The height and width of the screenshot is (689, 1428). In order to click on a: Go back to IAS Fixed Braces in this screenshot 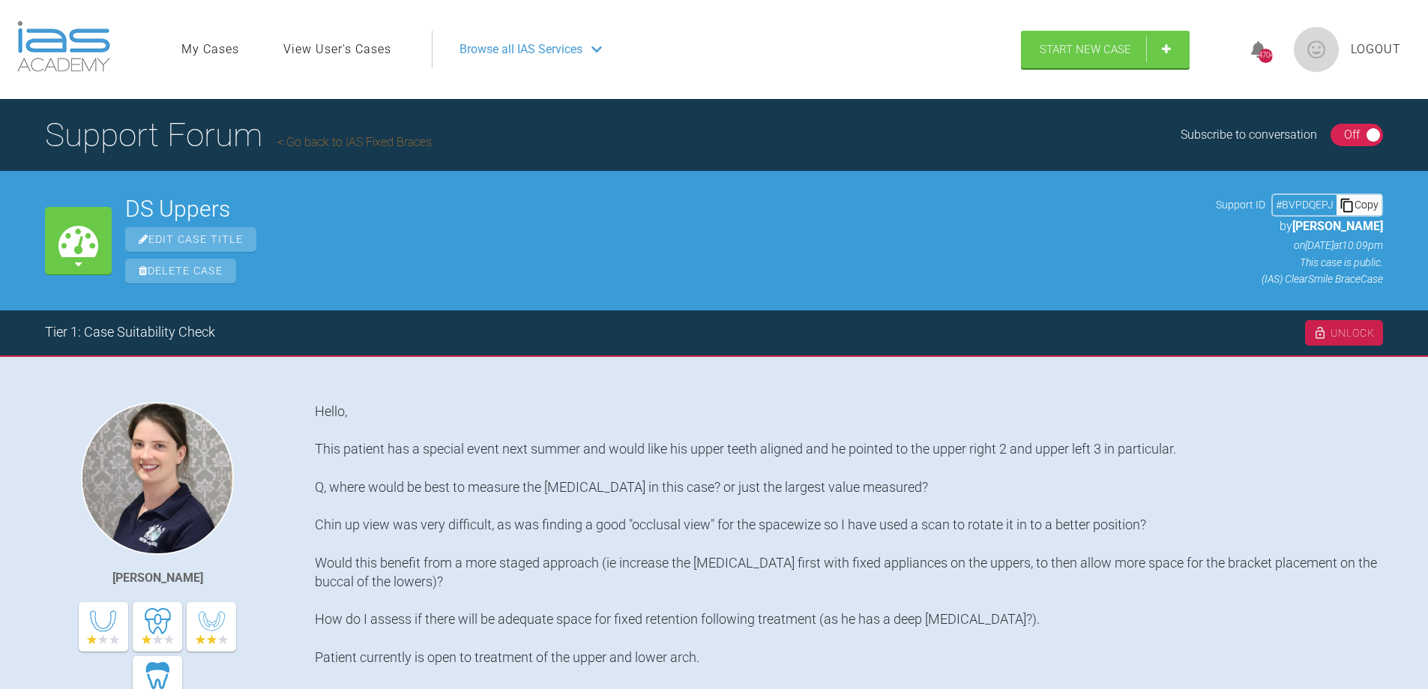, I will do `click(355, 142)`.